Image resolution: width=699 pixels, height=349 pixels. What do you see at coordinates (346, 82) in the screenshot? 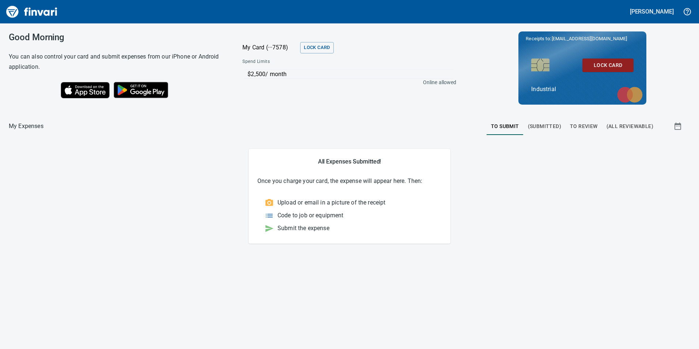
I see `p: Online allowed` at bounding box center [346, 82].